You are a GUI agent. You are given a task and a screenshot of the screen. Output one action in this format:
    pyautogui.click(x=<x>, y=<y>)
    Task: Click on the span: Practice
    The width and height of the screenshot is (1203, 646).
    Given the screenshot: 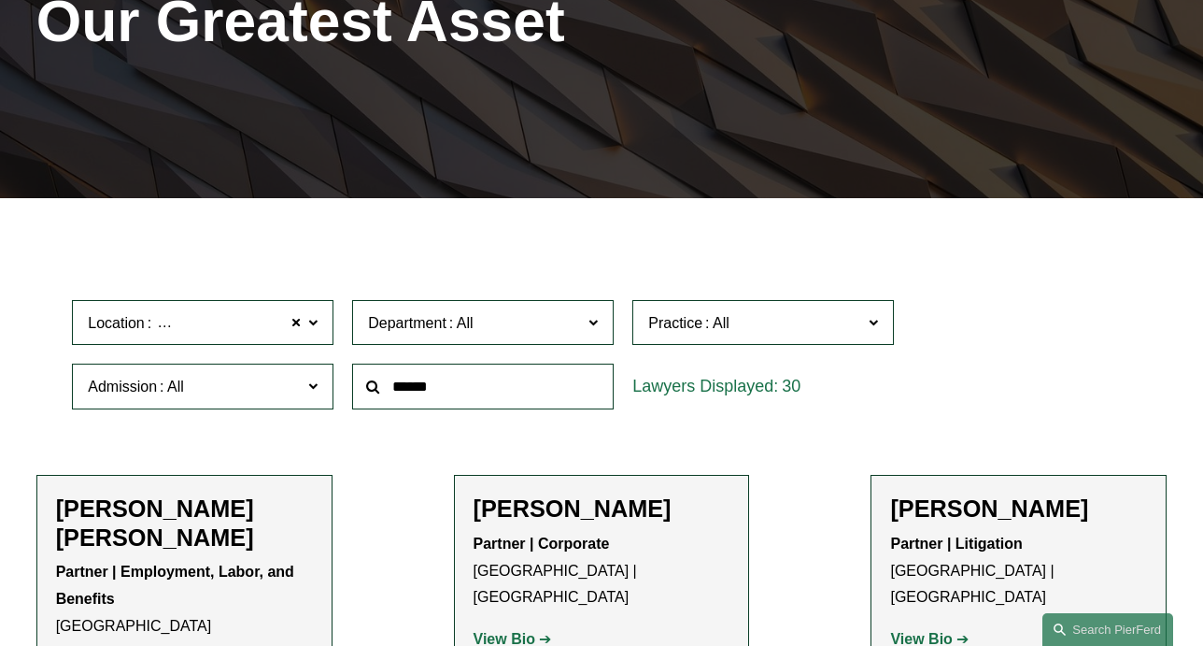 What is the action you would take?
    pyautogui.click(x=675, y=322)
    